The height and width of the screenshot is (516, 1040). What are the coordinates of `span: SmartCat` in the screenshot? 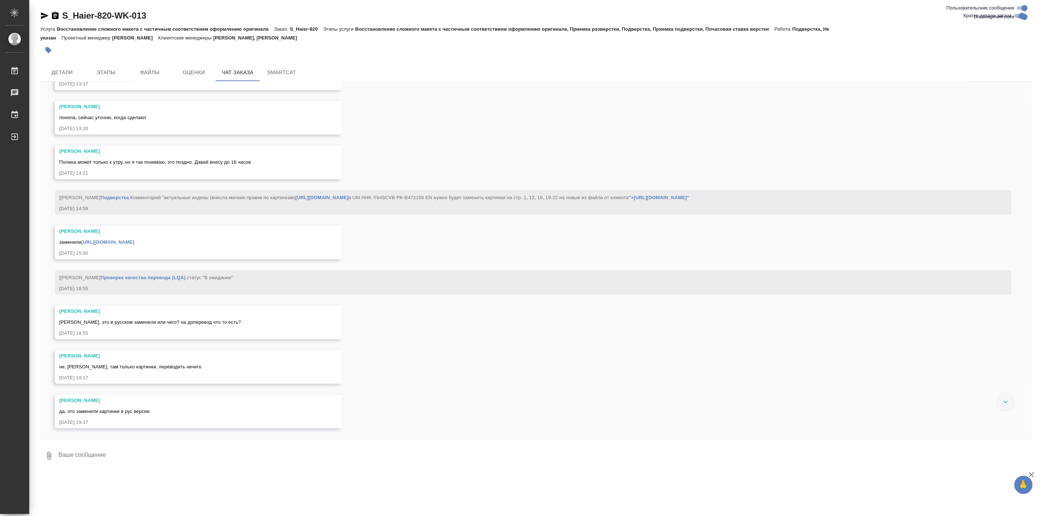 It's located at (281, 72).